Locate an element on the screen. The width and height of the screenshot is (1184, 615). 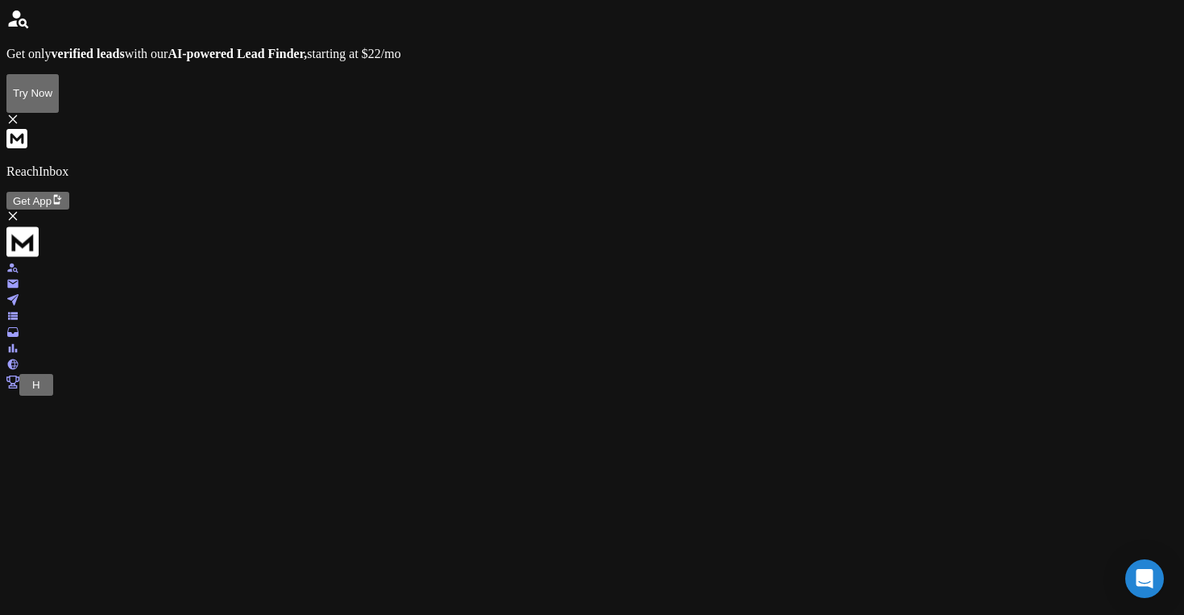
button: H is located at coordinates (36, 384).